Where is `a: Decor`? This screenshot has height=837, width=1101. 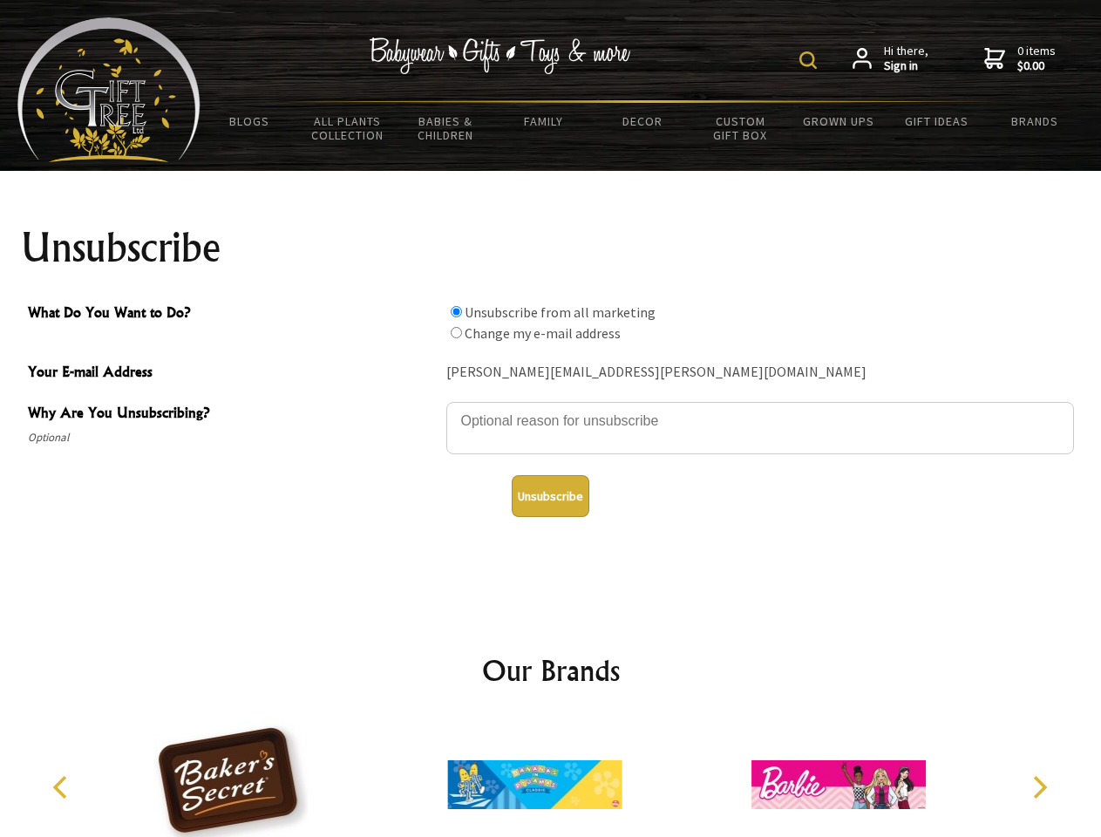 a: Decor is located at coordinates (642, 121).